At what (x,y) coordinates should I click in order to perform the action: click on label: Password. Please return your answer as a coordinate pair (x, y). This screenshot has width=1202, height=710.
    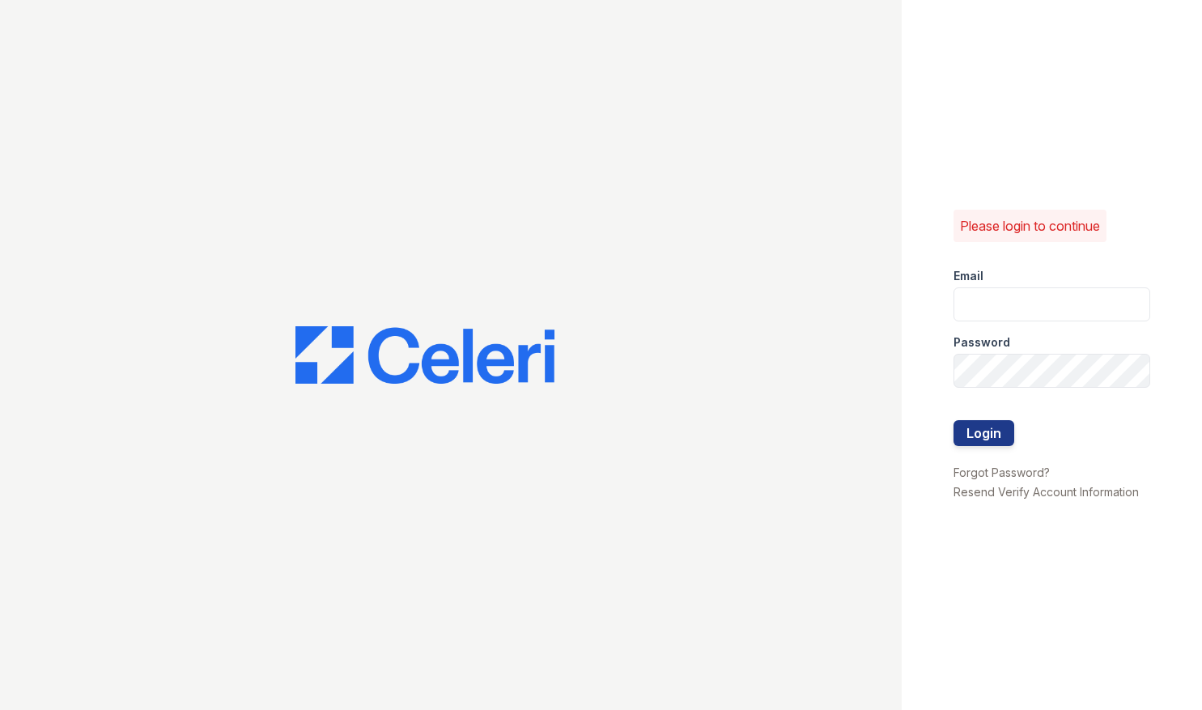
    Looking at the image, I should click on (982, 342).